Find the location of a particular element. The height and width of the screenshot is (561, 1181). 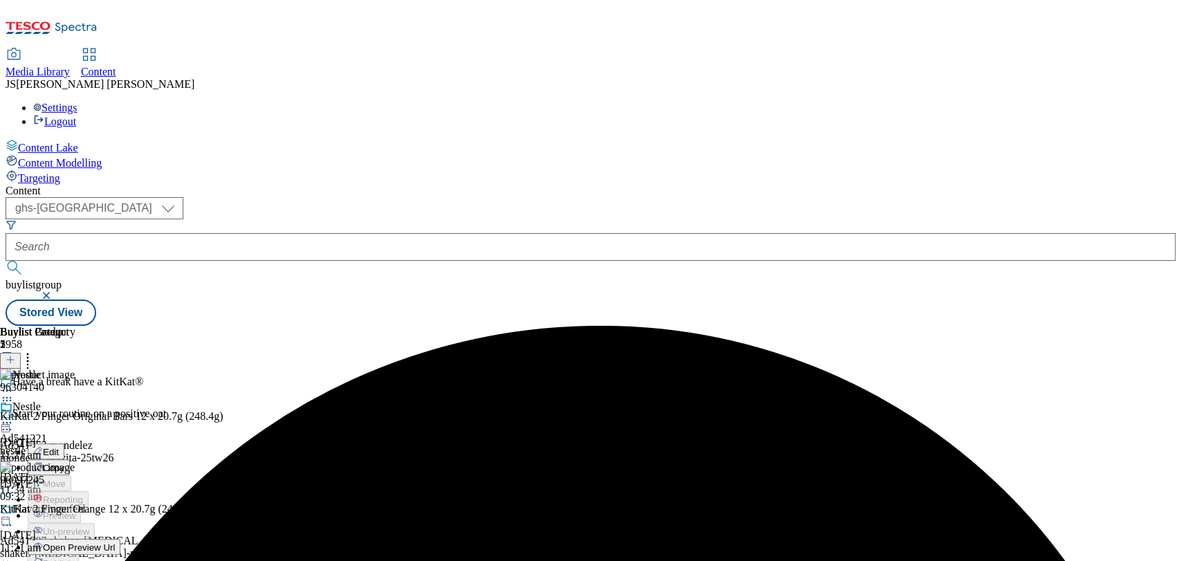

a: Content is located at coordinates (98, 64).